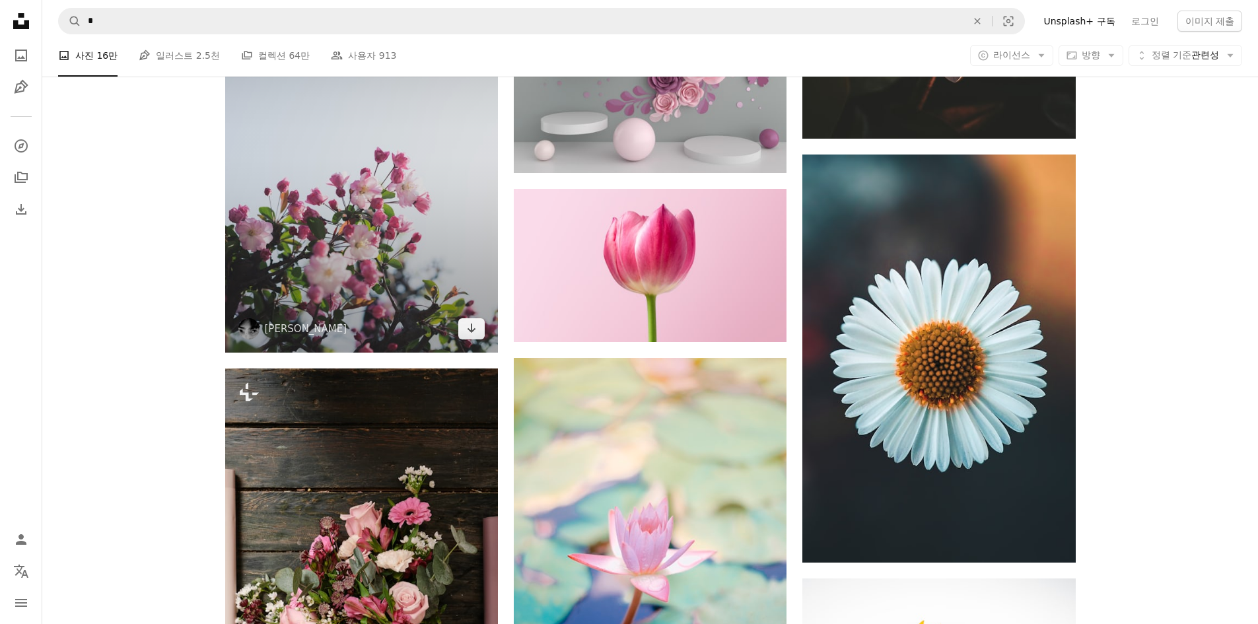 Image resolution: width=1258 pixels, height=624 pixels. I want to click on button: 정렬 기준관련성, so click(1186, 55).